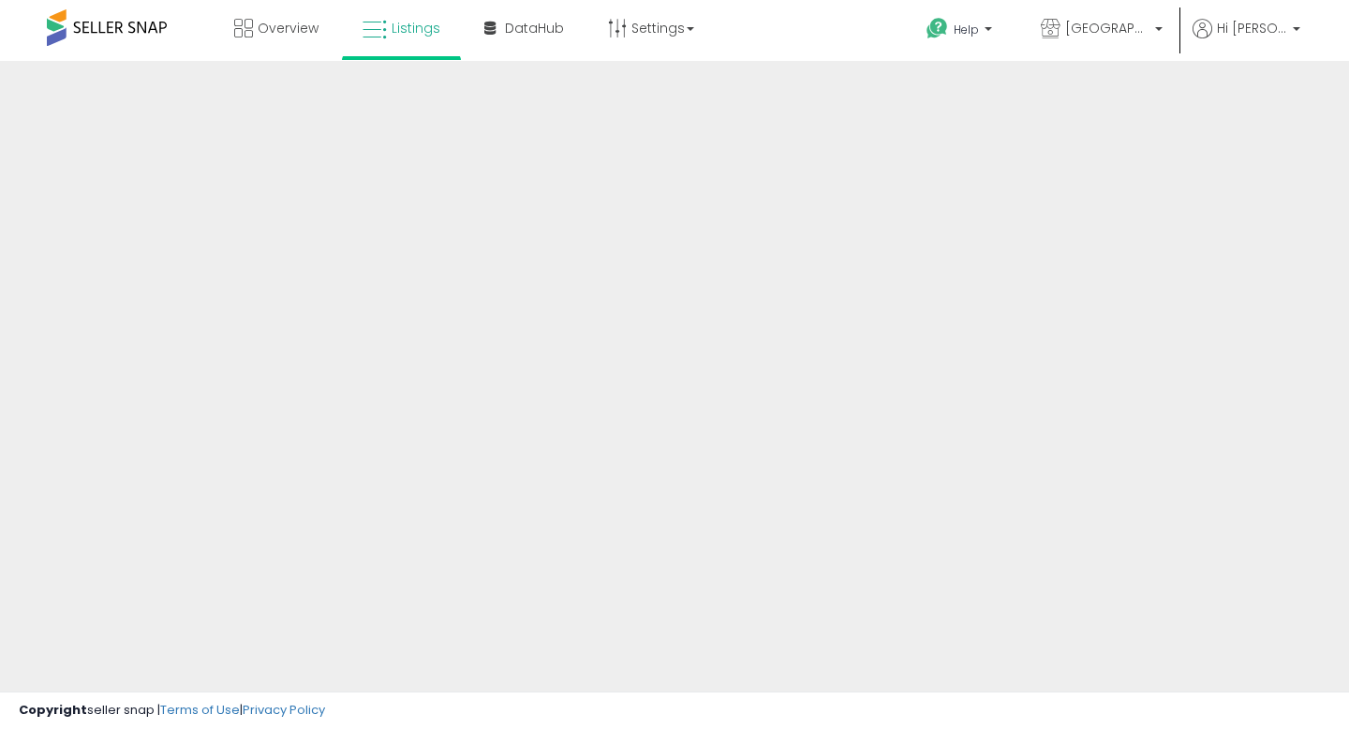  I want to click on span: DataHub, so click(534, 28).